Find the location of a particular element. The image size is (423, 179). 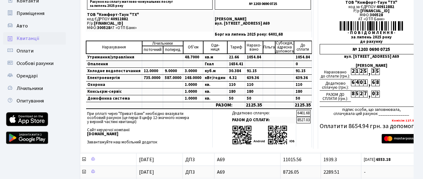

div: Нараховано до сплати (грн.): is located at coordinates (335, 74).